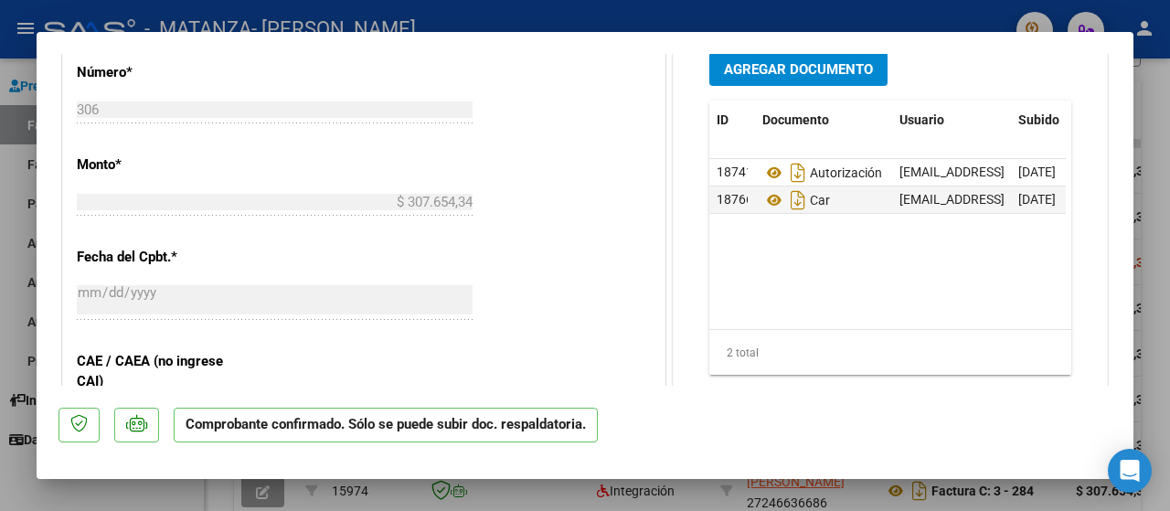 The height and width of the screenshot is (511, 1170). What do you see at coordinates (722, 120) in the screenshot?
I see `span: ID` at bounding box center [722, 120].